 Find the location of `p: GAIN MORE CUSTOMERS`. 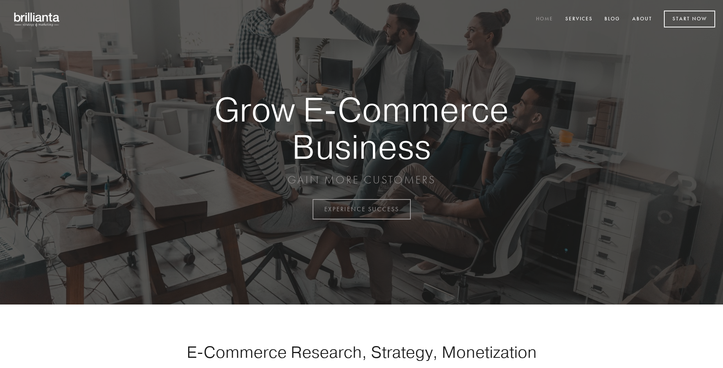

p: GAIN MORE CUSTOMERS is located at coordinates (362, 180).